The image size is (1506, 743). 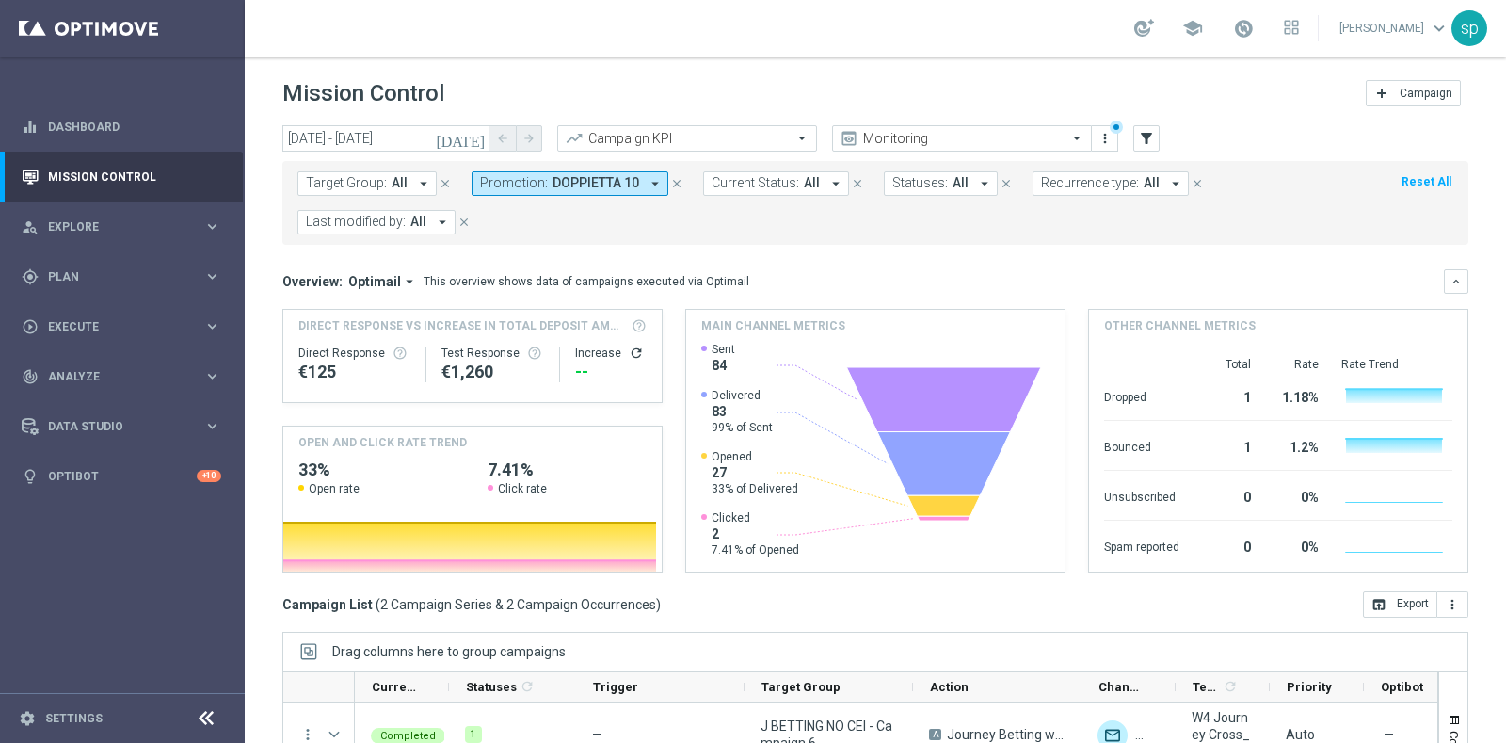 What do you see at coordinates (1142, 445) in the screenshot?
I see `div: Bounced` at bounding box center [1142, 445].